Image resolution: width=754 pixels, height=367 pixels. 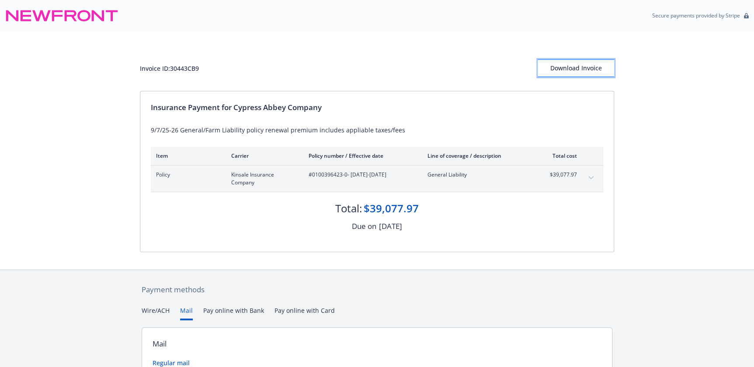 What do you see at coordinates (263, 179) in the screenshot?
I see `span: Kinsale Insurance Company` at bounding box center [263, 179].